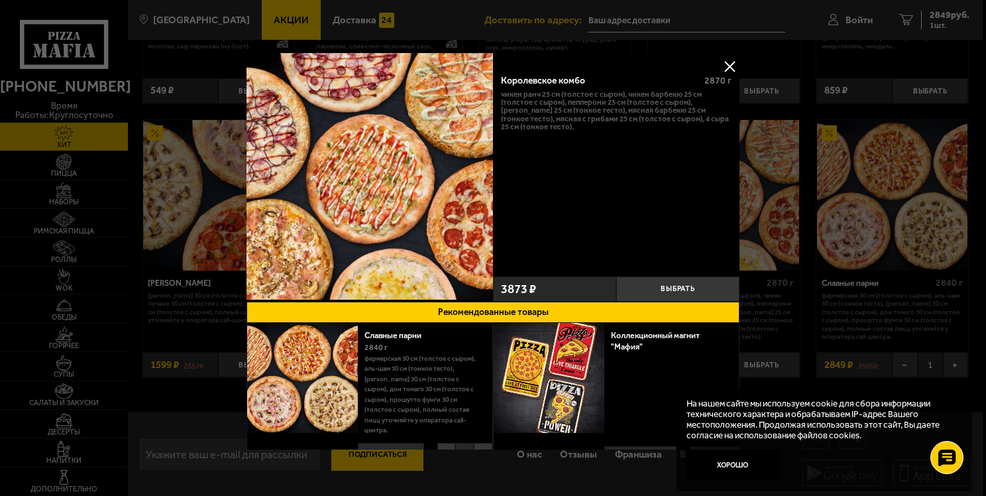 Image resolution: width=986 pixels, height=496 pixels. What do you see at coordinates (616, 111) in the screenshot?
I see `p: Чикен Ранч 25 см (толстое с сыром), Чикен Барбекю 25 см (толстое с сыром), Пепперони 25 см (толст...` at bounding box center [616, 111].